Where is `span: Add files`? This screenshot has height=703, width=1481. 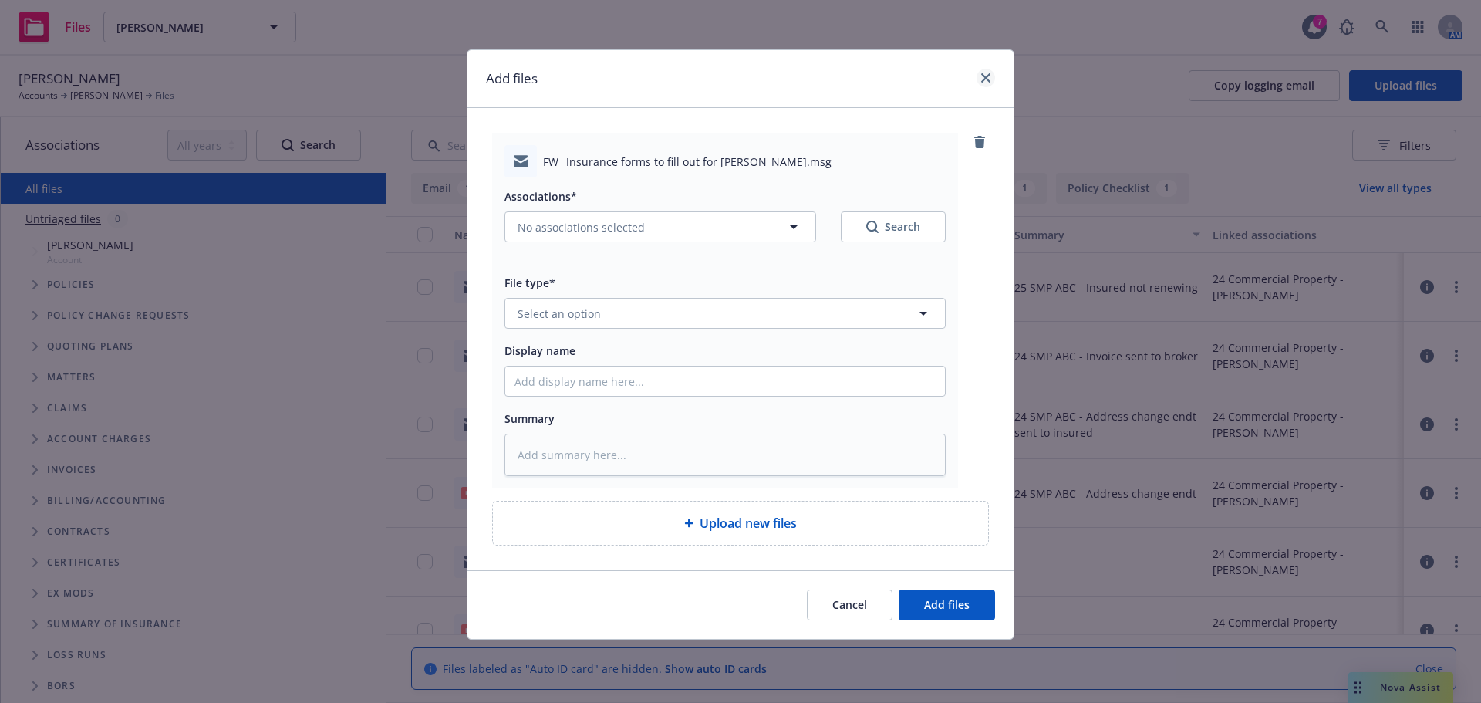
span: Add files is located at coordinates (946, 604).